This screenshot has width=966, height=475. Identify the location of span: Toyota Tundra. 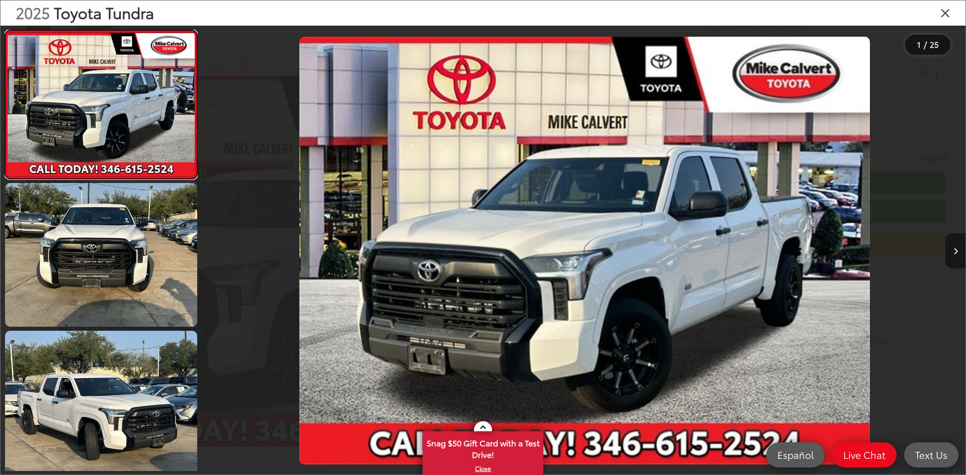
(104, 12).